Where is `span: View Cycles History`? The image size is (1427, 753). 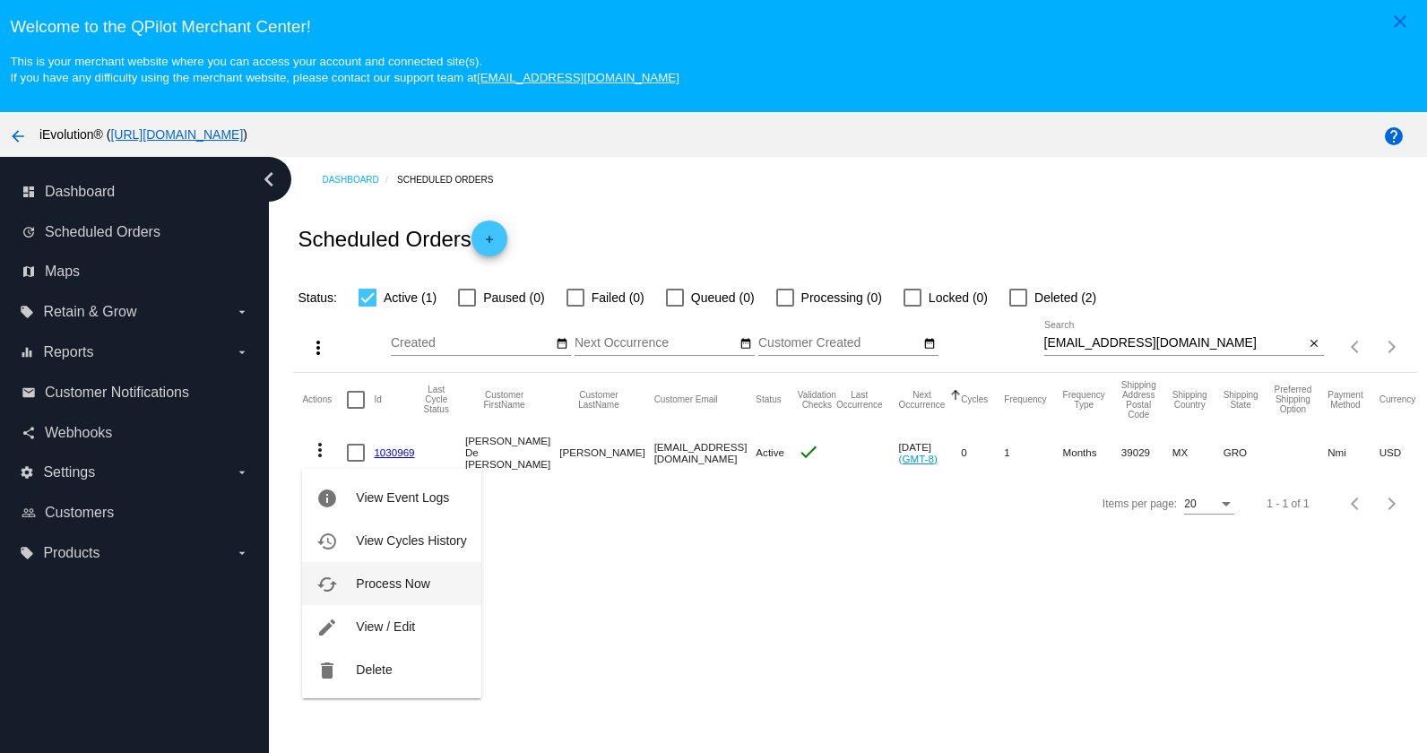
span: View Cycles History is located at coordinates (411, 541).